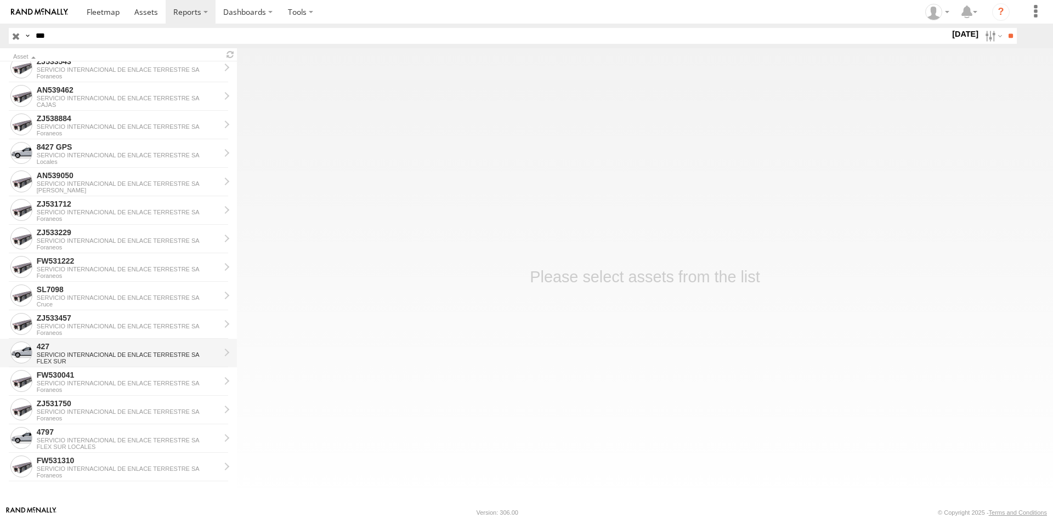  Describe the element at coordinates (128, 204) in the screenshot. I see `div: ZJ531712 - View Asset History` at that location.